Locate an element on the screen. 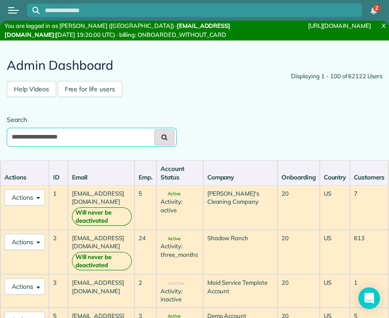 The width and height of the screenshot is (389, 318). span: 2 is located at coordinates (377, 8).